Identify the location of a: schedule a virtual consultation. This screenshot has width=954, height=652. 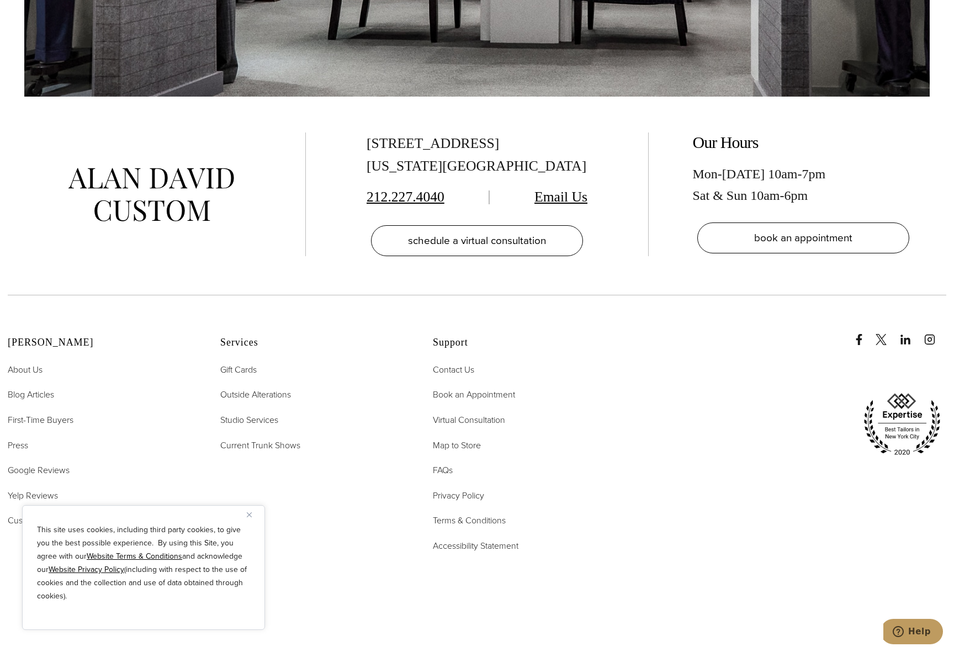
(477, 241).